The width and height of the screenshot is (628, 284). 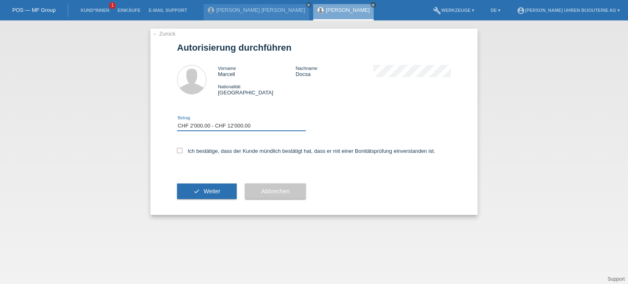 I want to click on i: build, so click(x=437, y=11).